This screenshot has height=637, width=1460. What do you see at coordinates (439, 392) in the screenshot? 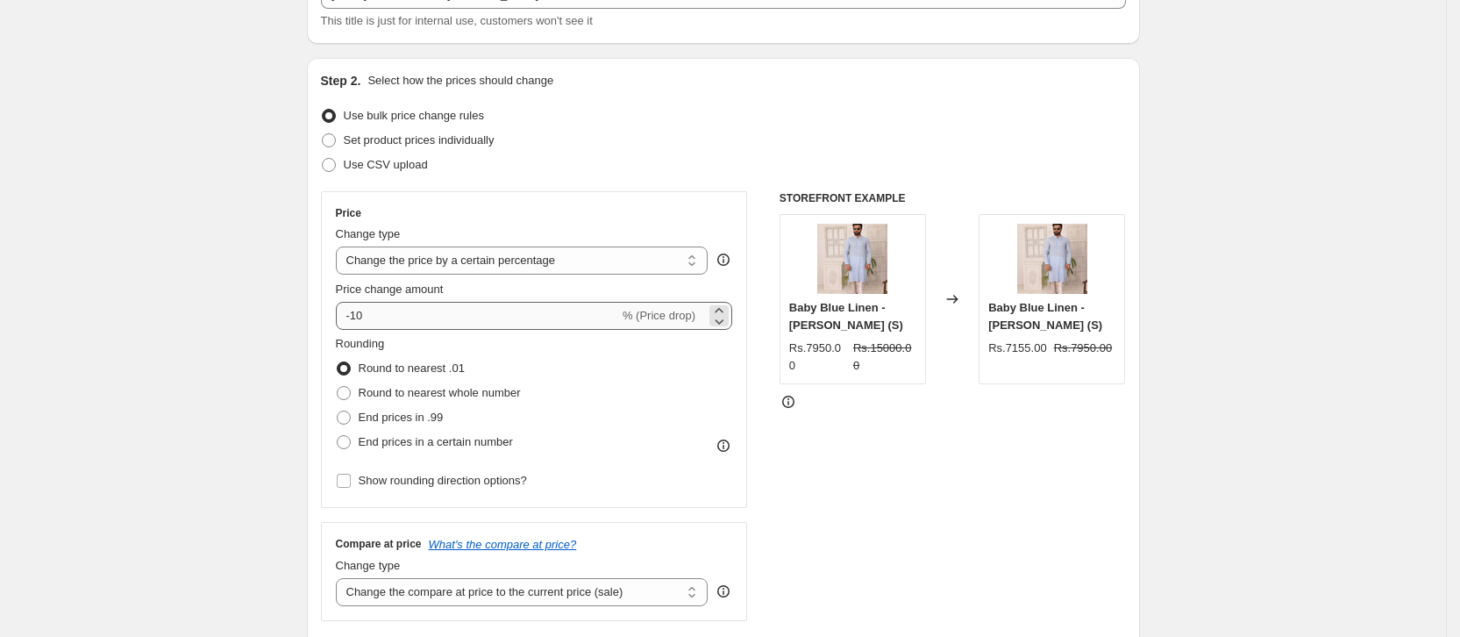
I see `span: Round to nearest whole number` at bounding box center [439, 392].